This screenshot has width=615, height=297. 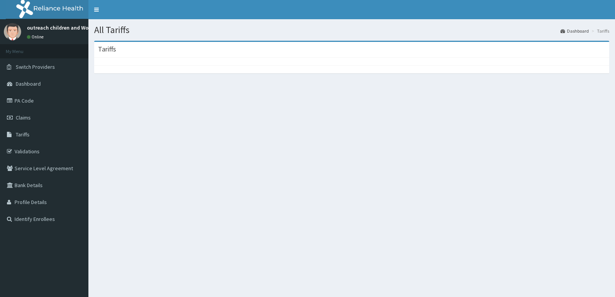 What do you see at coordinates (599, 31) in the screenshot?
I see `li: Tariffs` at bounding box center [599, 31].